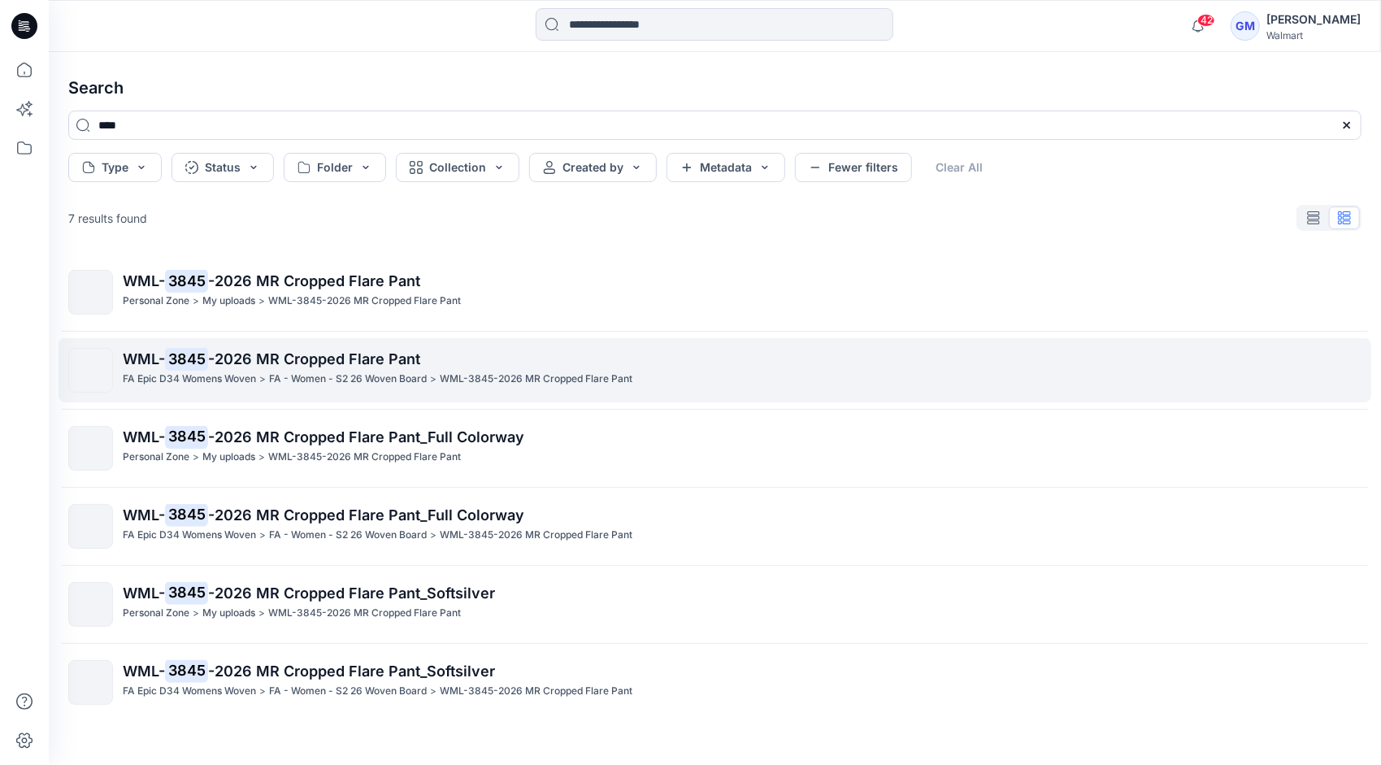 The height and width of the screenshot is (765, 1381). What do you see at coordinates (714, 292) in the screenshot?
I see `a: WML-3845-2026 MR Cropped Flare PantPersonal Zone>My uploads>WML-3845-2026 MR Cropped Flare Pant` at bounding box center [714, 292].